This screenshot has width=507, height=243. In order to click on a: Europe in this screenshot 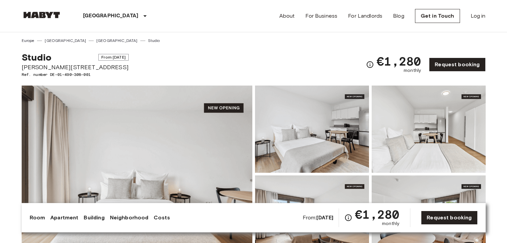, I will do `click(28, 41)`.